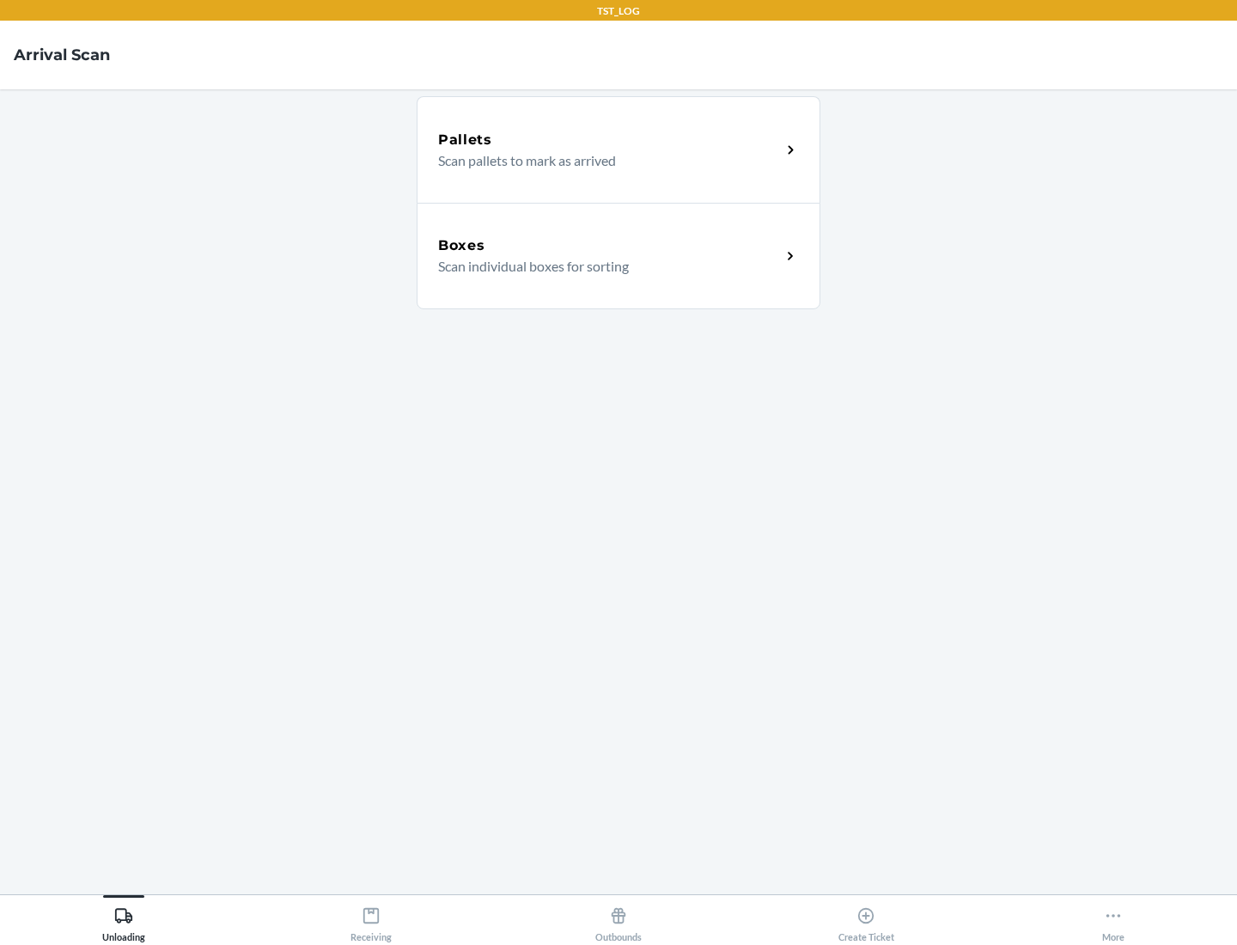  What do you see at coordinates (1114, 919) in the screenshot?
I see `button: More` at bounding box center [1114, 919].